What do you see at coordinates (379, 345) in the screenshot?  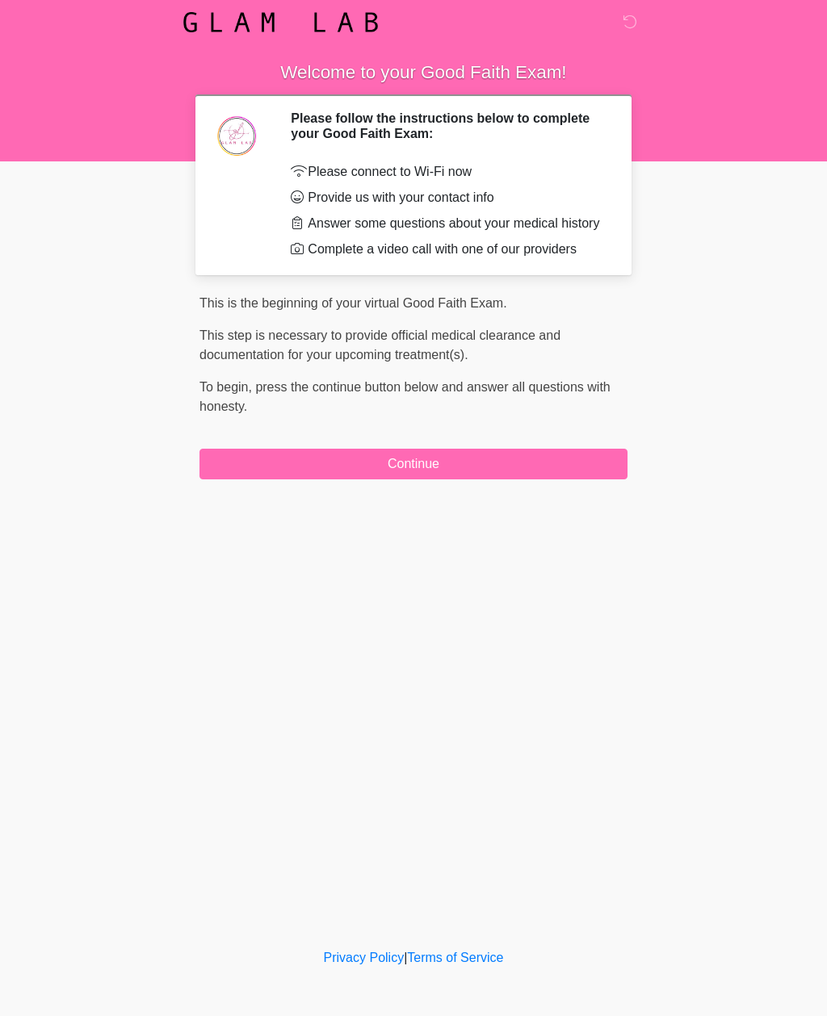 I see `span: This step is necessary to provide official medical clearance and documentation for your upcoming ...` at bounding box center [379, 345].